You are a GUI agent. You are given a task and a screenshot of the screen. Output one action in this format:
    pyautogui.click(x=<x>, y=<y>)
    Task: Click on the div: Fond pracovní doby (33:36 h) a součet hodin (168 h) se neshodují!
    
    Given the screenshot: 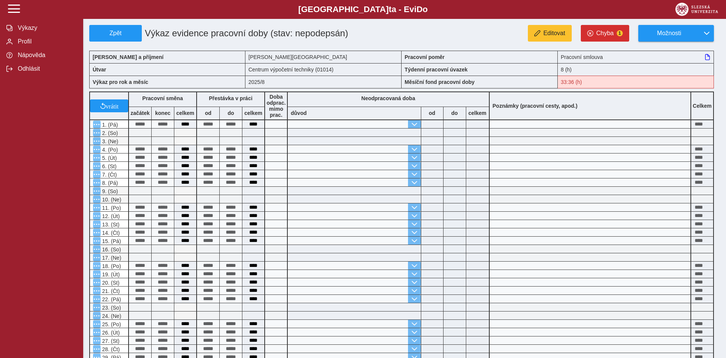 What is the action you would take?
    pyautogui.click(x=636, y=82)
    